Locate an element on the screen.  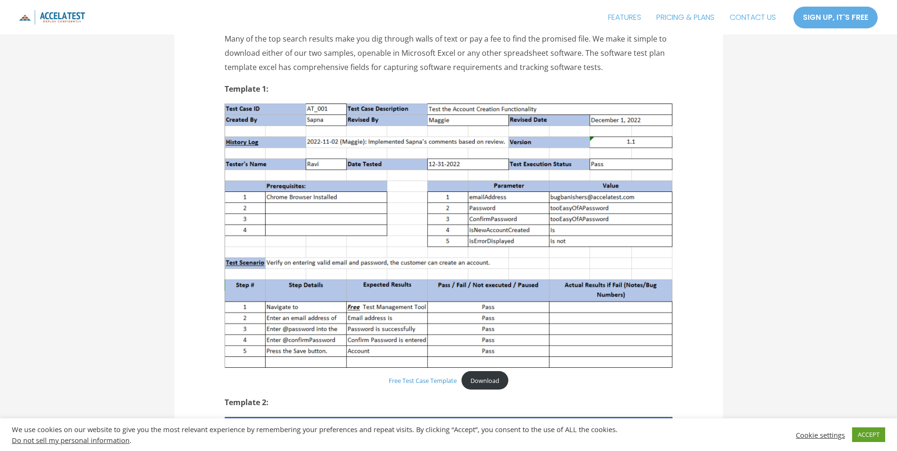
a: PRICING & PLANS is located at coordinates (685, 17).